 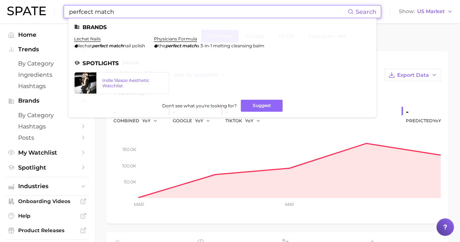 What do you see at coordinates (139, 204) in the screenshot?
I see `tspan: Mar` at bounding box center [139, 204].